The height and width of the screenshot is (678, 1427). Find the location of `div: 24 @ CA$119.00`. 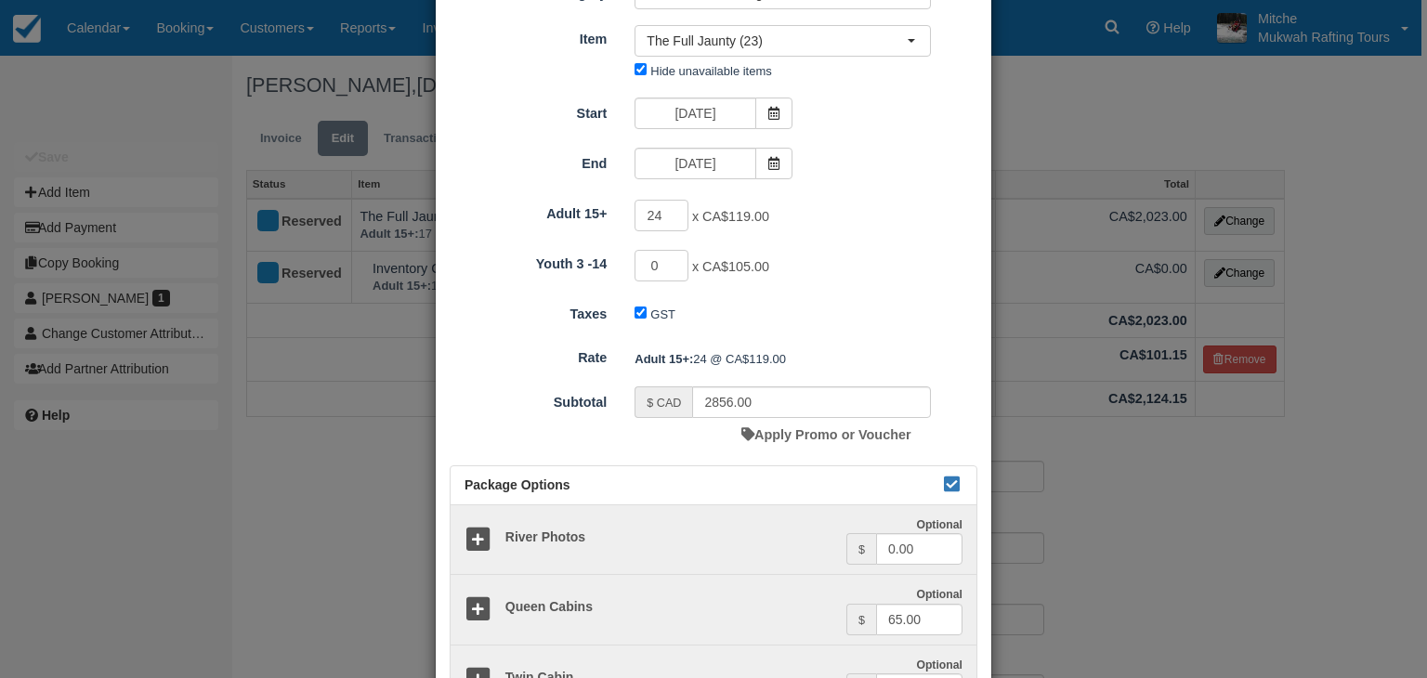

div: 24 @ CA$119.00 is located at coordinates (806, 359).